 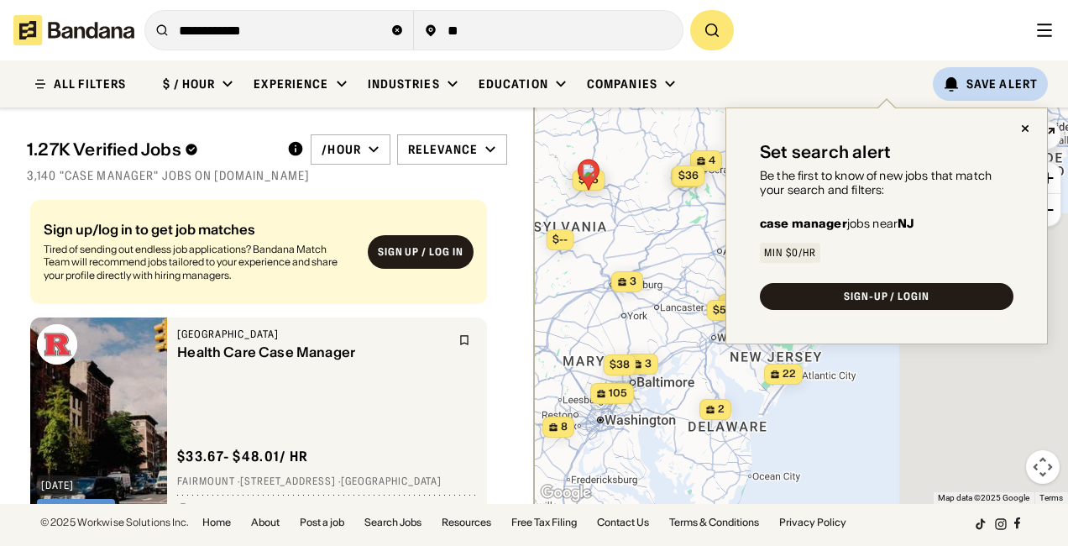 I want to click on a: Resources, so click(x=466, y=522).